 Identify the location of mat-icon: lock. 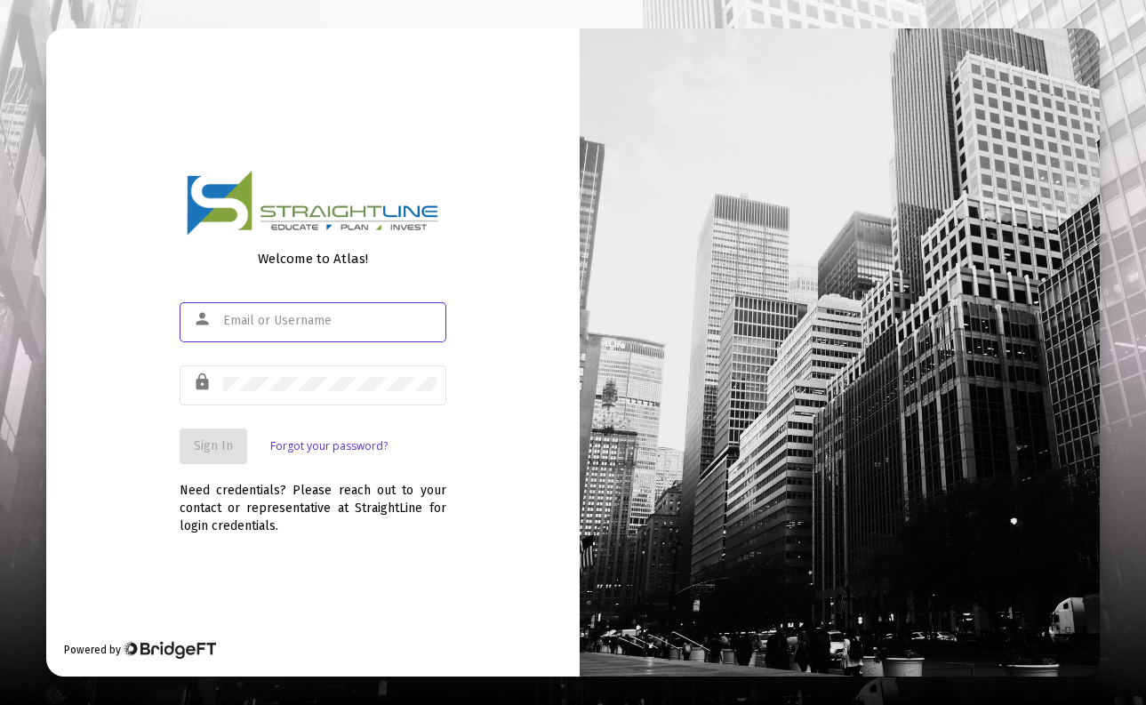
(204, 382).